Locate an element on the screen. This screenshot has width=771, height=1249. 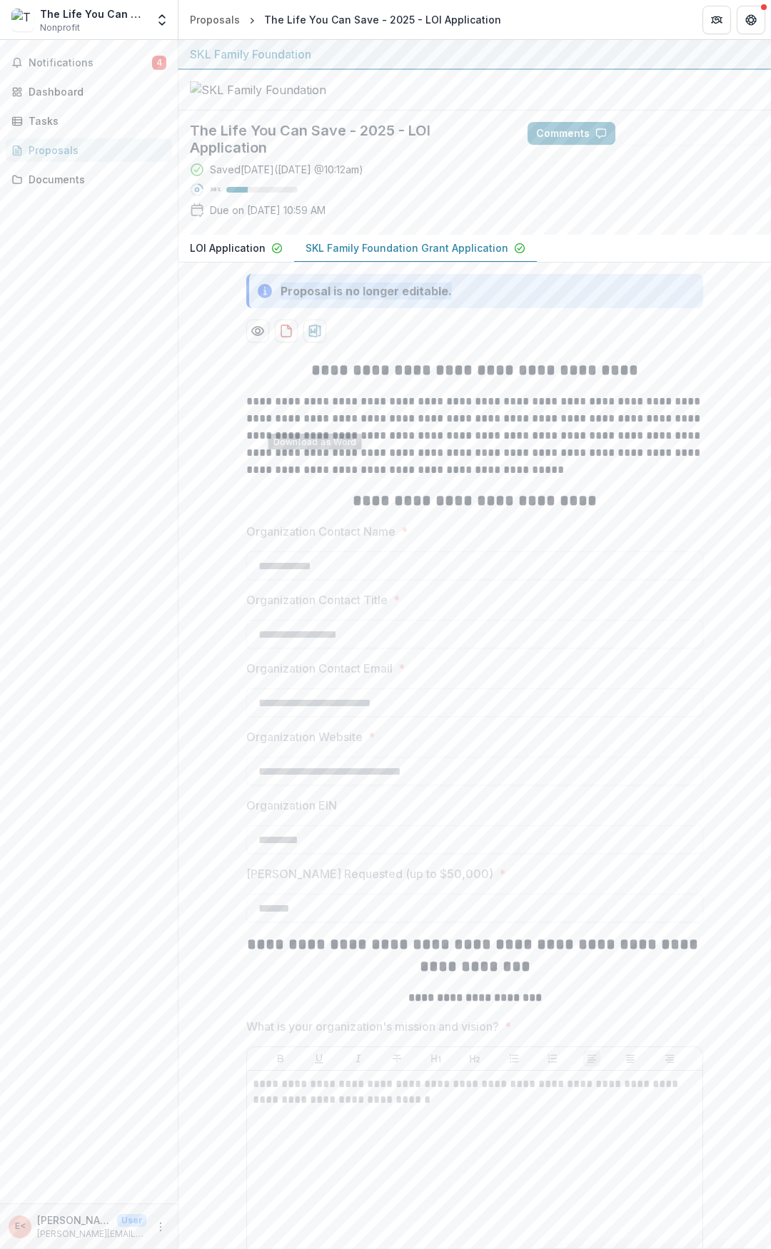
div: Emily Zunino <emily.zunino@thelifeyoucansave.org> is located at coordinates (20, 1227).